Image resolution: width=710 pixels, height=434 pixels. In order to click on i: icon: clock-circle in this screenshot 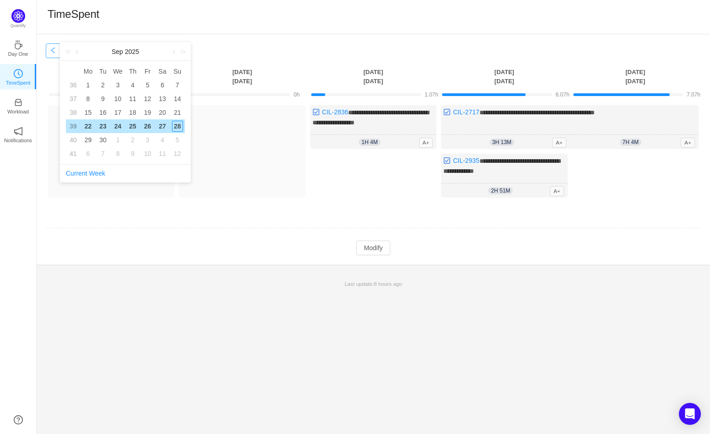, I will do `click(18, 74)`.